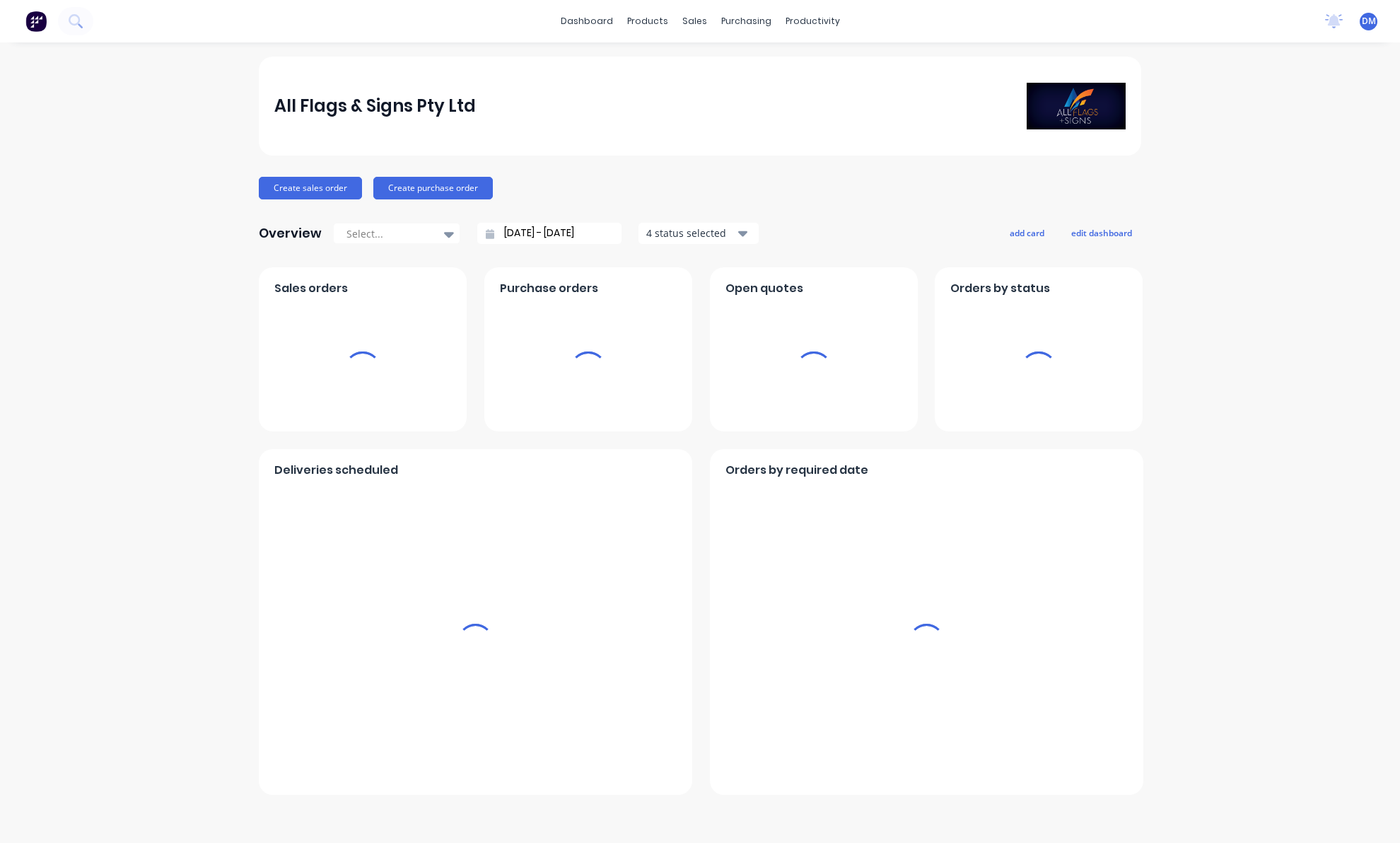 The height and width of the screenshot is (843, 1400). Describe the element at coordinates (691, 233) in the screenshot. I see `div: 4 status selected` at that location.